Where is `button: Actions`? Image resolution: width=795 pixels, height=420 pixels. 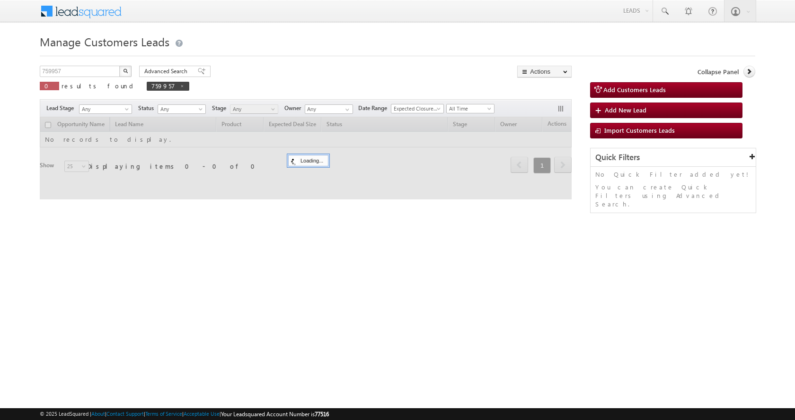 button: Actions is located at coordinates (544, 71).